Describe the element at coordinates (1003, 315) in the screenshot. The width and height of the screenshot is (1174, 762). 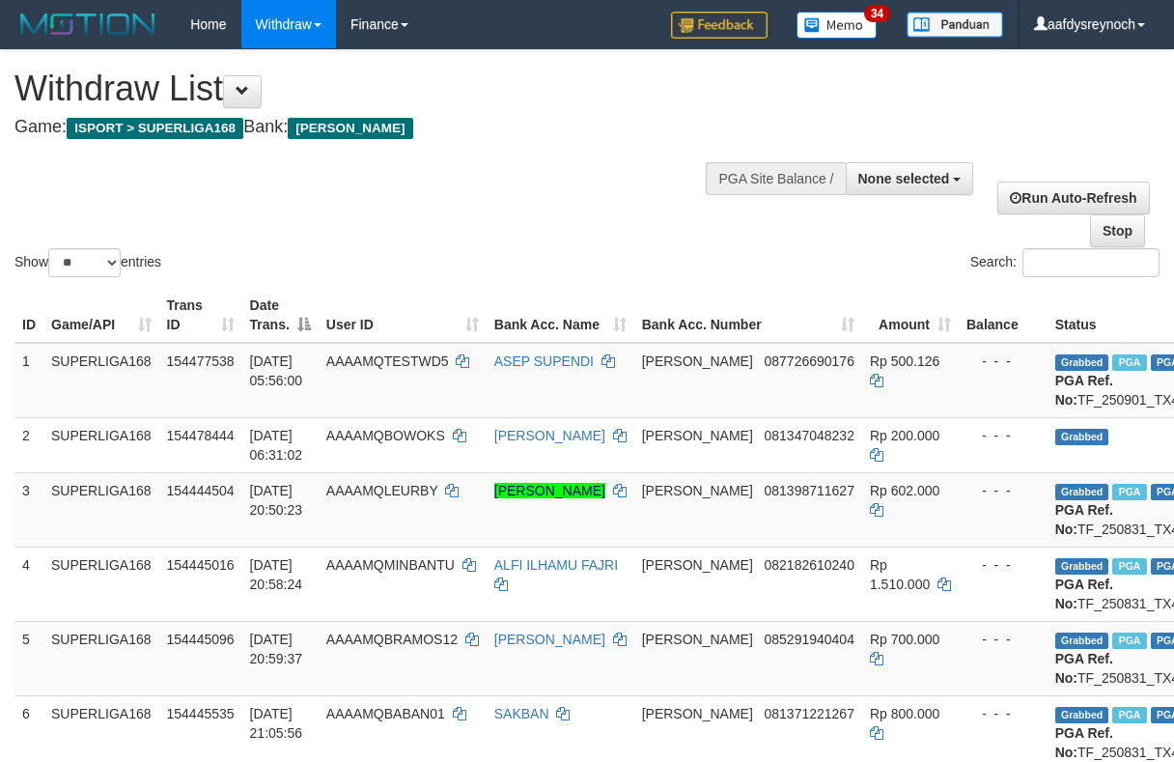
I see `th: Balance` at that location.